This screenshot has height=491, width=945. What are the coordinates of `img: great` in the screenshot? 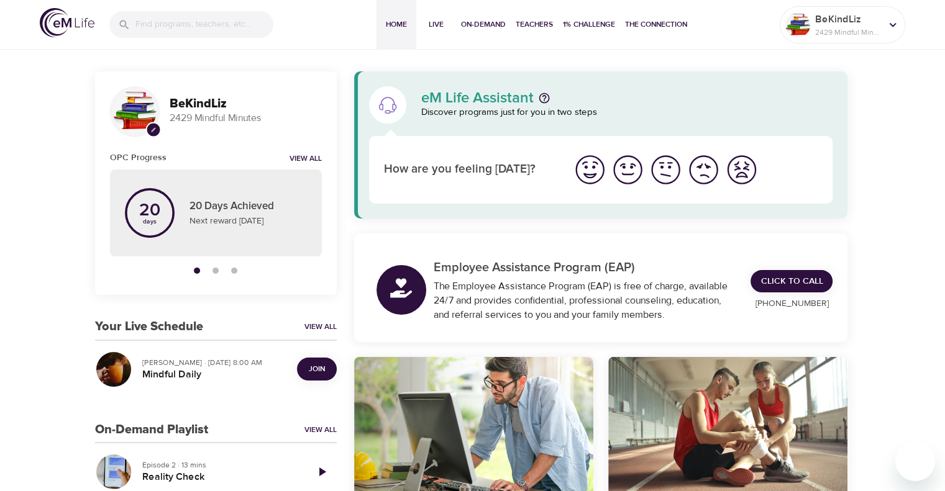 It's located at (590, 170).